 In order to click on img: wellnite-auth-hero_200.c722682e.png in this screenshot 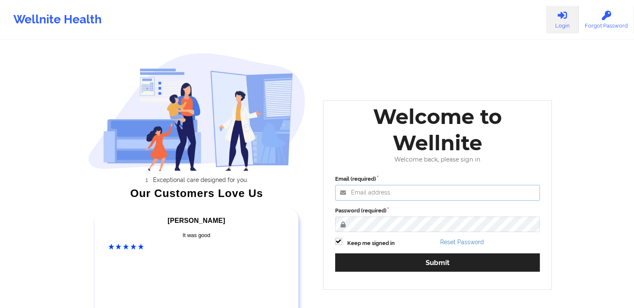, I will do `click(197, 111)`.